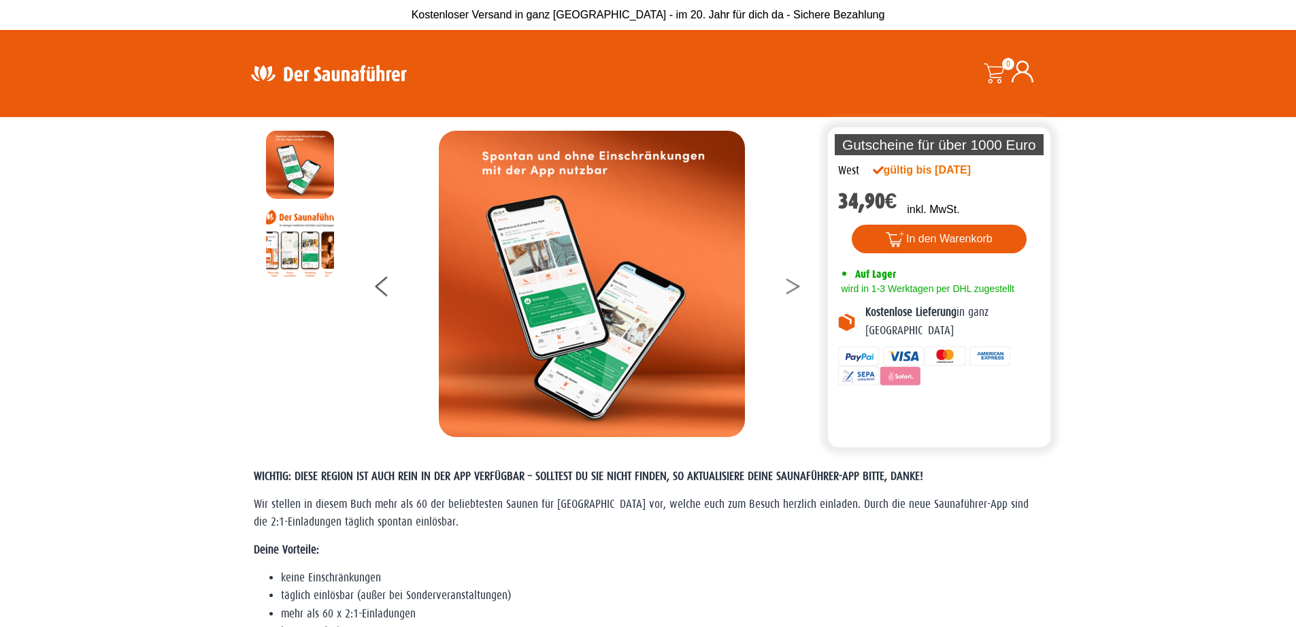  I want to click on img: Anleitung7tn, so click(300, 243).